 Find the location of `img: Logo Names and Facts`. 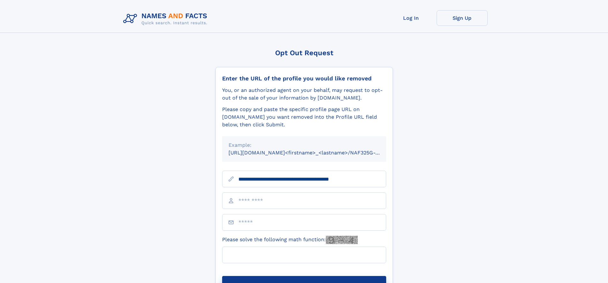

img: Logo Names and Facts is located at coordinates (167, 19).